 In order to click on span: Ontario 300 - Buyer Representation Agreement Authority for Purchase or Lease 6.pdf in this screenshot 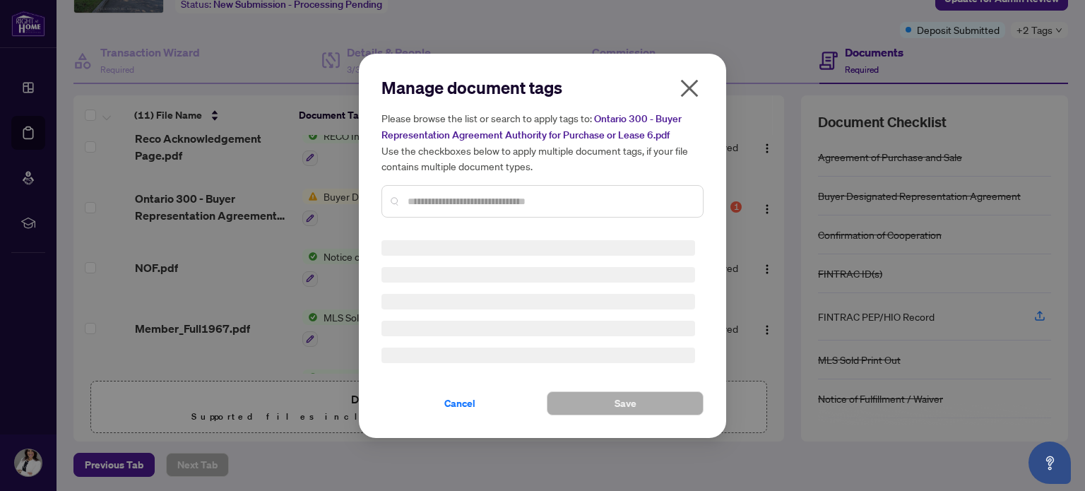, I will do `click(531, 127)`.